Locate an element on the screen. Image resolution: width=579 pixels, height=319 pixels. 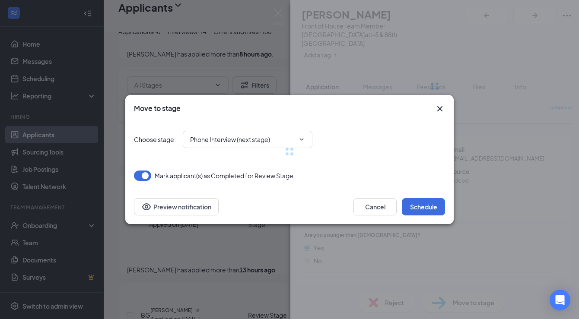
svg: Eye is located at coordinates (147, 207).